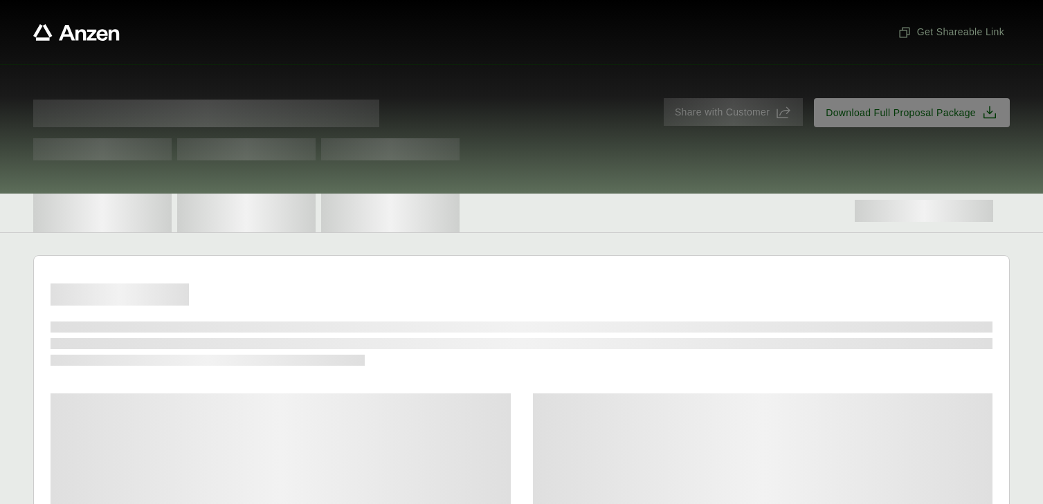  Describe the element at coordinates (206, 113) in the screenshot. I see `span: Proposal for` at that location.